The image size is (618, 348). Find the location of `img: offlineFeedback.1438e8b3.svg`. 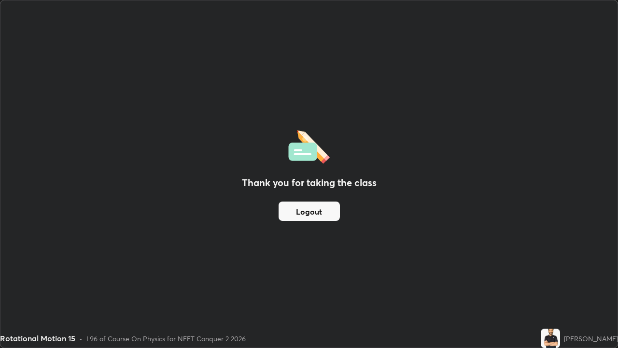

img: offlineFeedback.1438e8b3.svg is located at coordinates (309, 145).